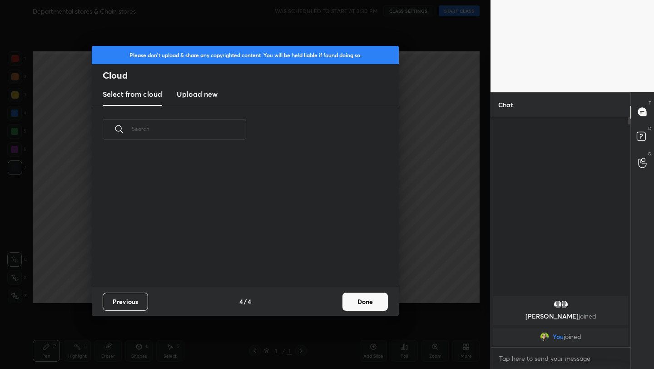 Image resolution: width=654 pixels, height=369 pixels. I want to click on p: D, so click(650, 128).